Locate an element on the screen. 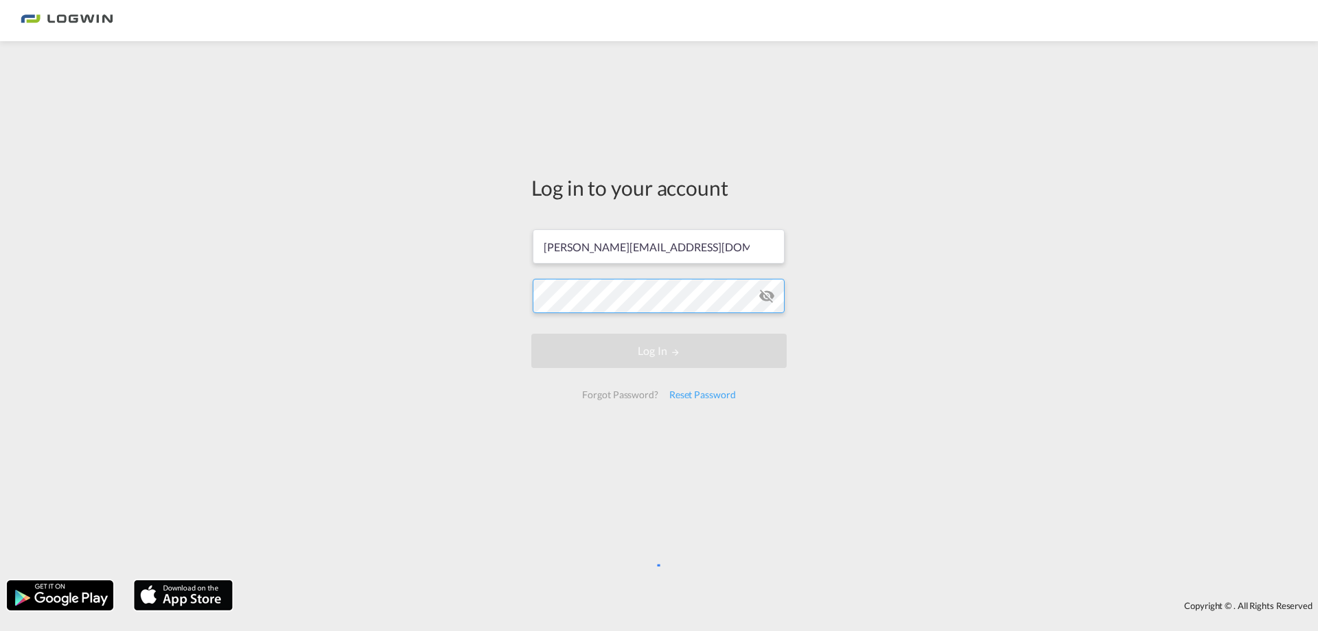  div: Forgot Password? is located at coordinates (620, 395).